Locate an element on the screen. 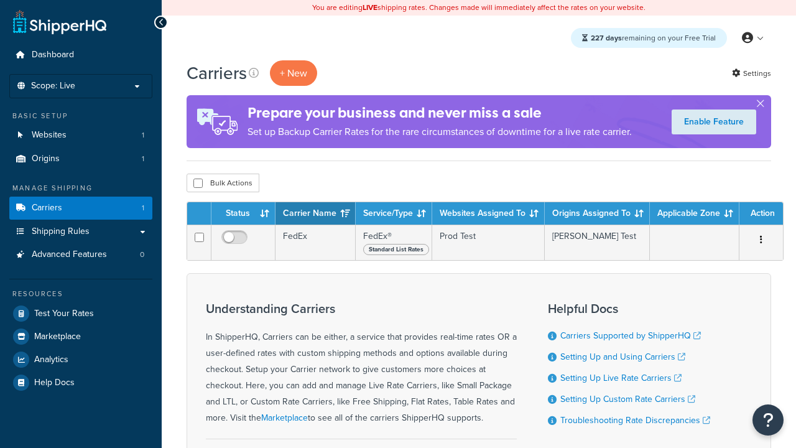 This screenshot has width=796, height=448. div: remaining on your Free Trial is located at coordinates (648, 38).